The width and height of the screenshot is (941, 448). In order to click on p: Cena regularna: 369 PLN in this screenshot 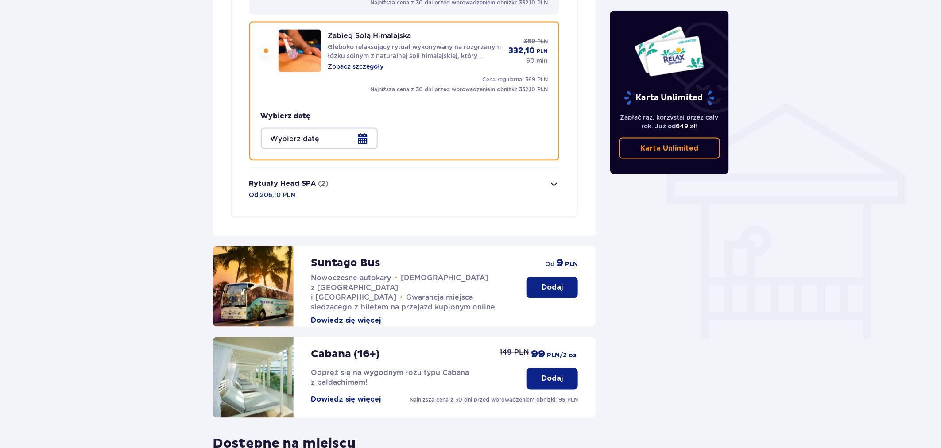, I will do `click(515, 80)`.